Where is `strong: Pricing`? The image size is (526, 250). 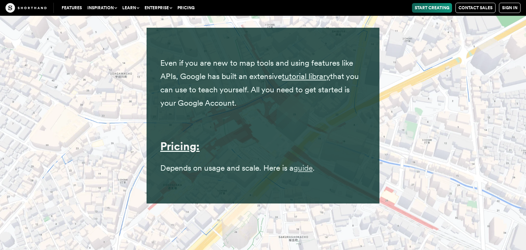 strong: Pricing is located at coordinates (178, 146).